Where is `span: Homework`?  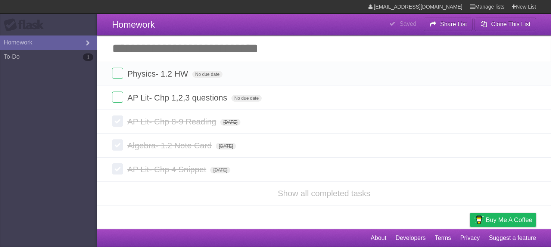
span: Homework is located at coordinates (133, 24).